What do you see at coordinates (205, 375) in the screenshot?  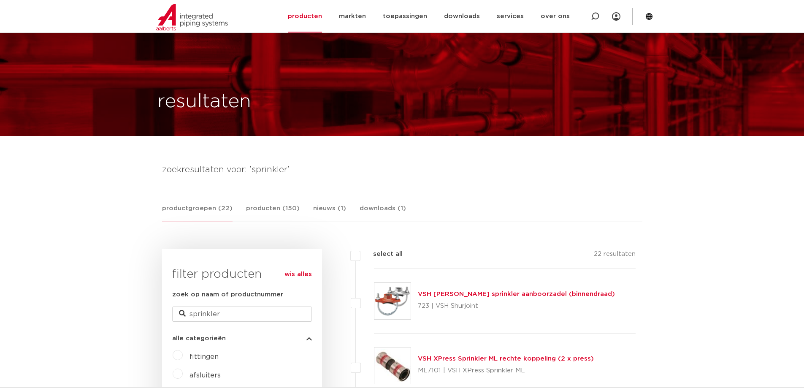 I see `span: afsluiters` at bounding box center [205, 375].